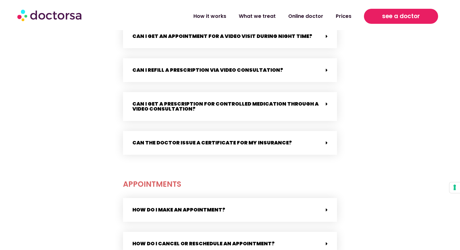 The image size is (460, 250). What do you see at coordinates (230, 106) in the screenshot?
I see `div: Can I get a prescription for controlled medication through a video consultation?` at bounding box center [230, 106].